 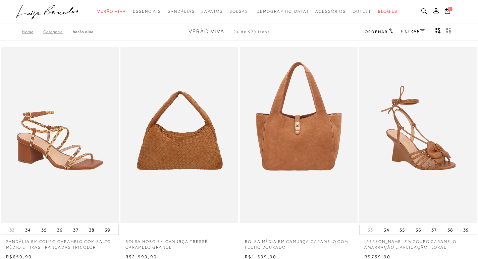 I want to click on a: BOLSA HOBO EM CAMURÇA TRESSÊ CARAMELO GRANDE BOLSA HOBO EM CAMURÇA TRESSÊ CARAMELO GRANDE, so click(x=179, y=135).